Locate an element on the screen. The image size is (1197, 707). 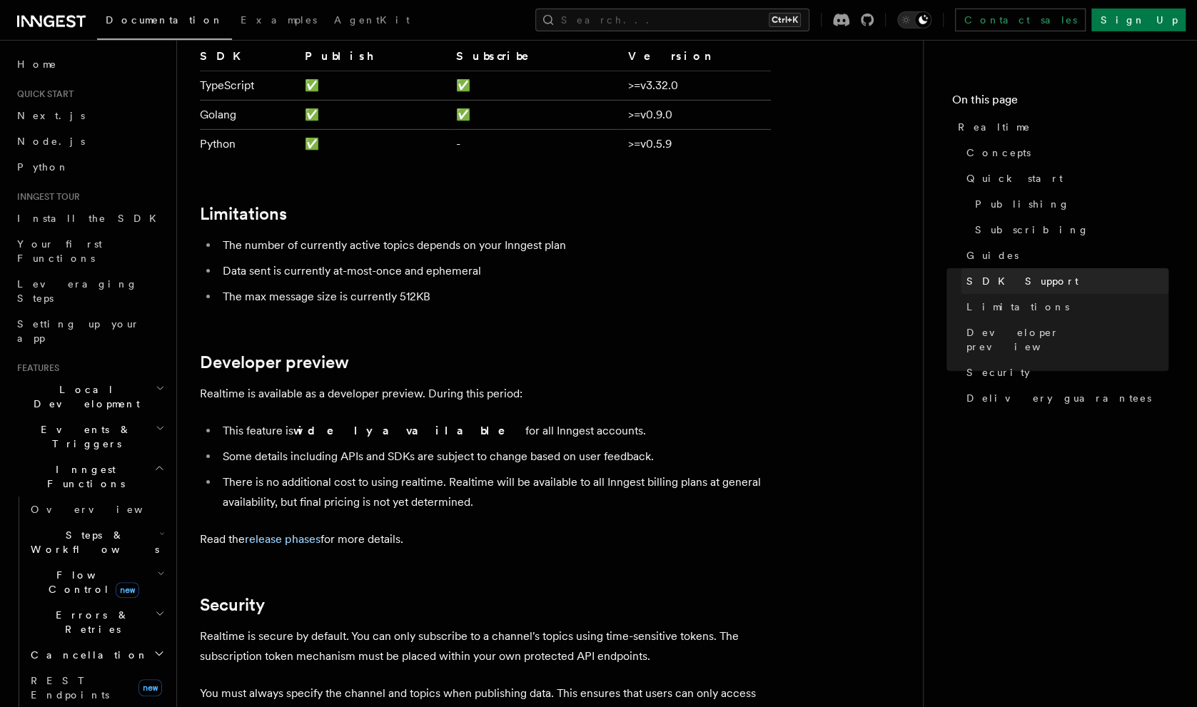
button: Cancellation is located at coordinates (96, 655).